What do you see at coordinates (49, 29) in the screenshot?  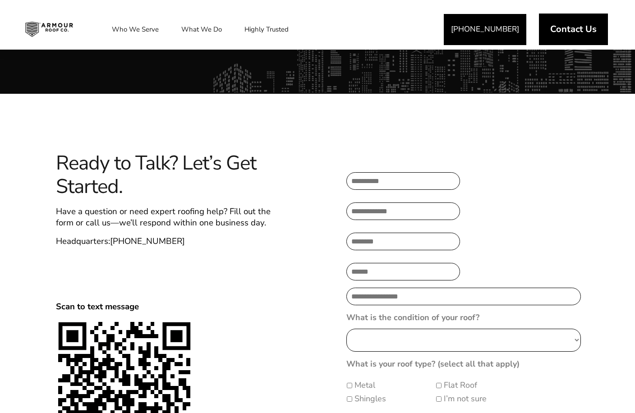 I see `img: Industrial and Commercial Roofing Company | Armour Roof Co.` at bounding box center [49, 29].